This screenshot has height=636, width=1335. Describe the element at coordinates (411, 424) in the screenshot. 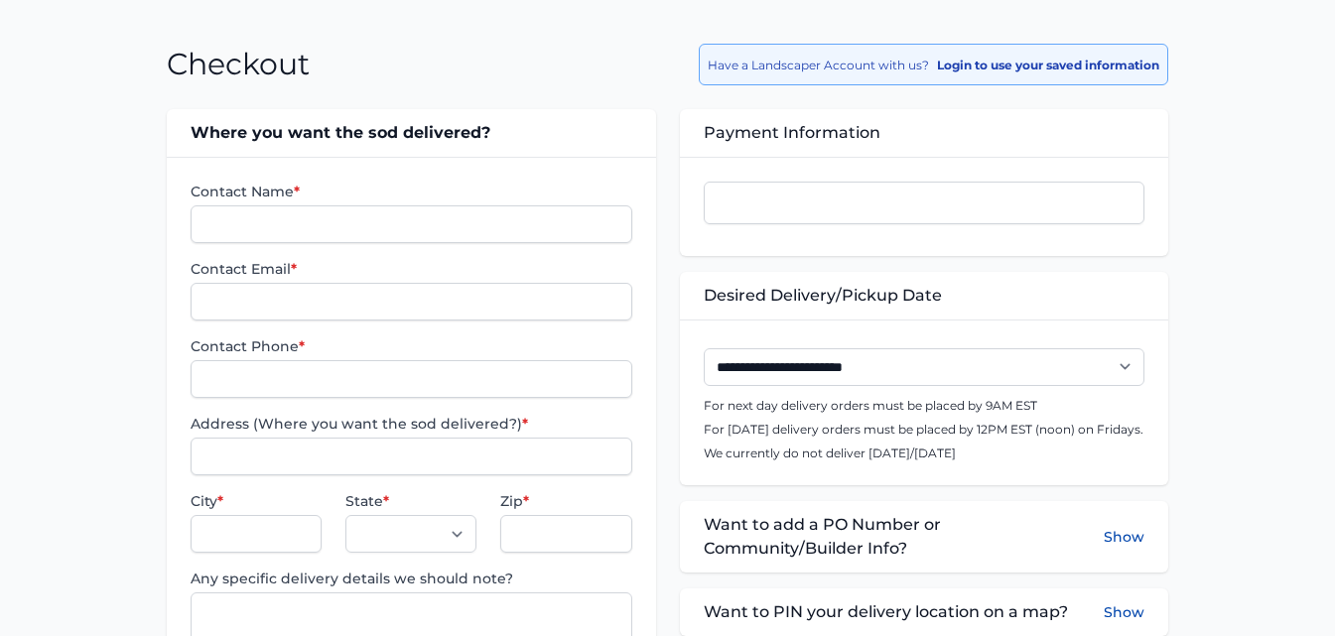

I see `label: Address (Where you want the sod delivered?)` at that location.